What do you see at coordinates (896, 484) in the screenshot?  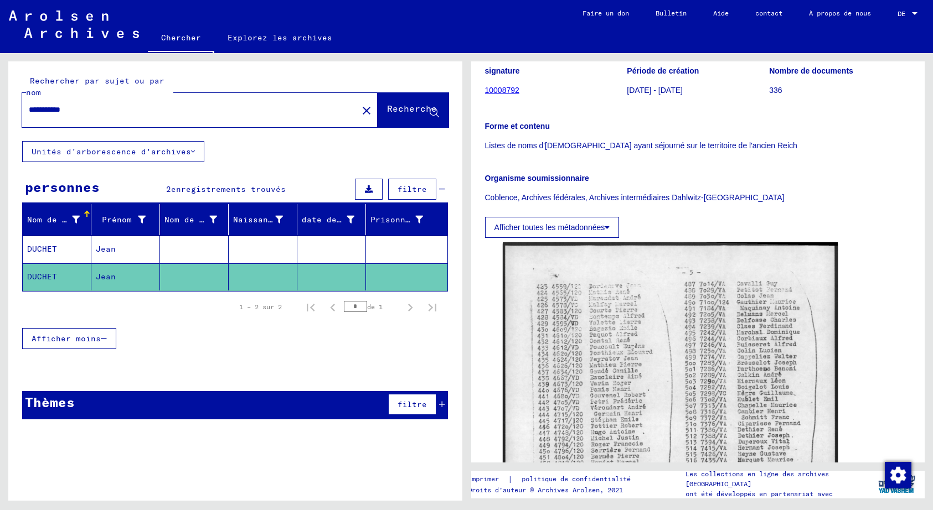 I see `img: yv_logo.png` at bounding box center [896, 484].